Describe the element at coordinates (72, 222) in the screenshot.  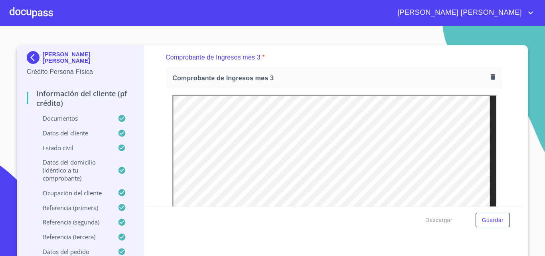
I see `p: Referencia (segunda)` at that location.